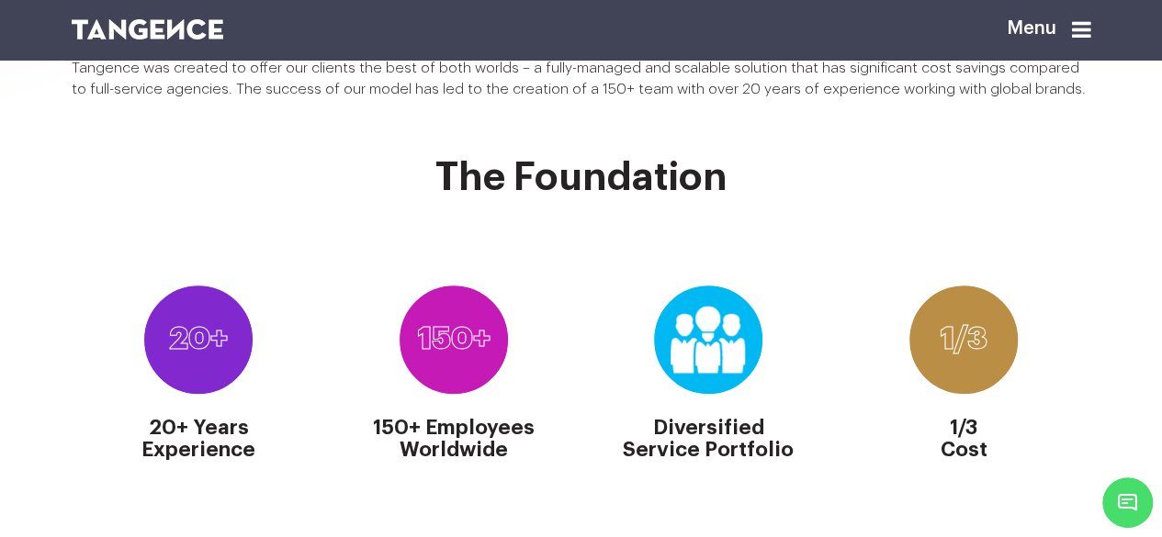  Describe the element at coordinates (581, 79) in the screenshot. I see `p: Tangence was created to offer our clients the best of both worlds – a fully-managed and scalable ...` at that location.